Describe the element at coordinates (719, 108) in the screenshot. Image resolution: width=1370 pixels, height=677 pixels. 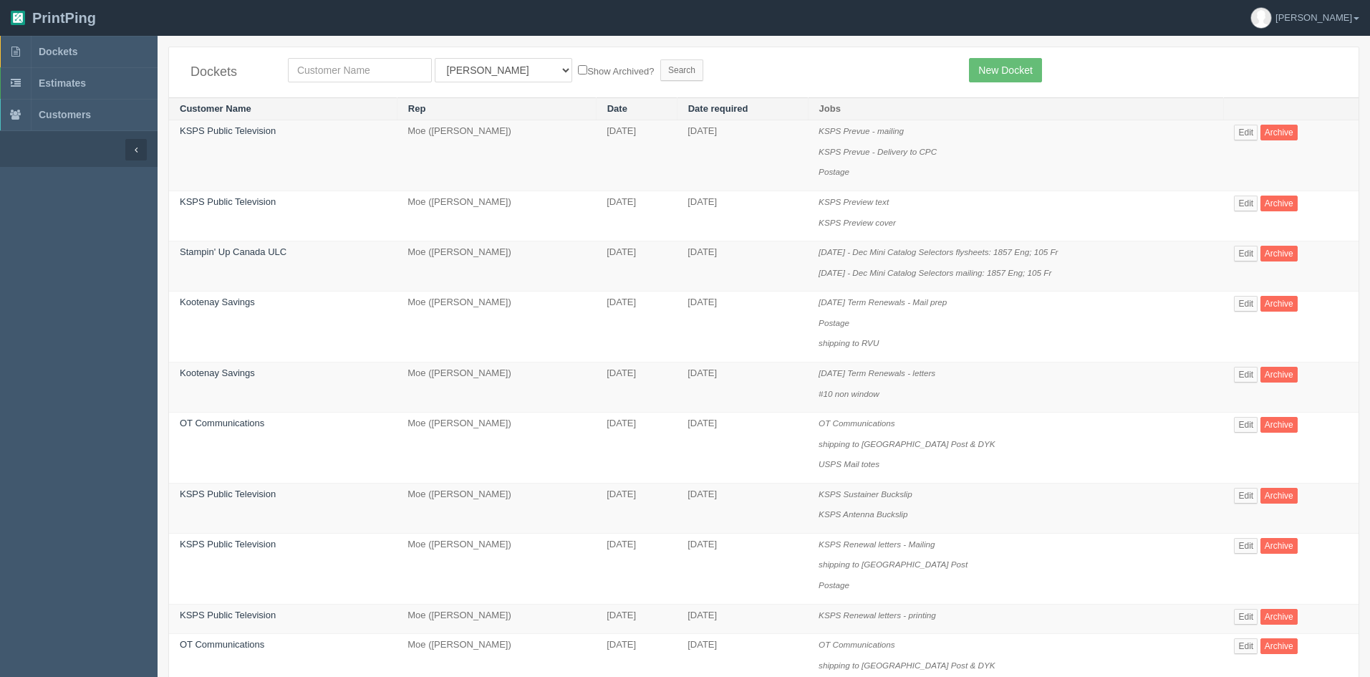
I see `a: Date required` at that location.